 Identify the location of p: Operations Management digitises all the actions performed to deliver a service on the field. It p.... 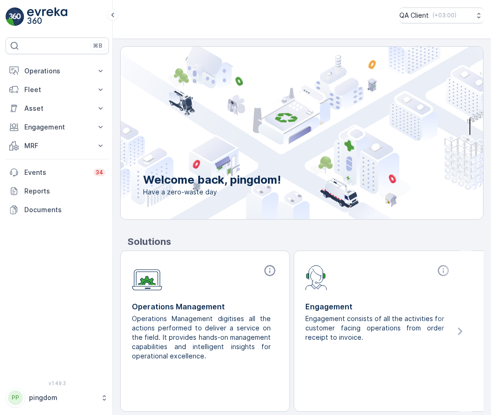
(201, 337).